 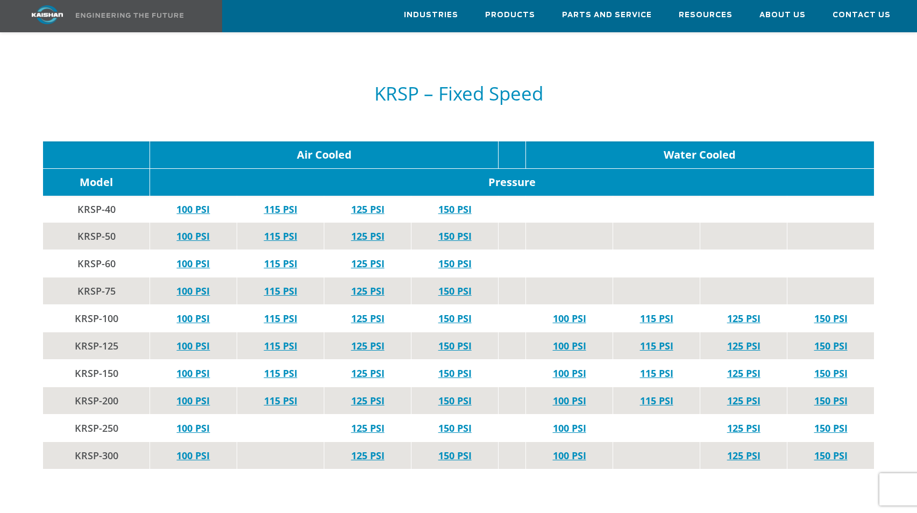 I want to click on a: Industries, so click(x=431, y=15).